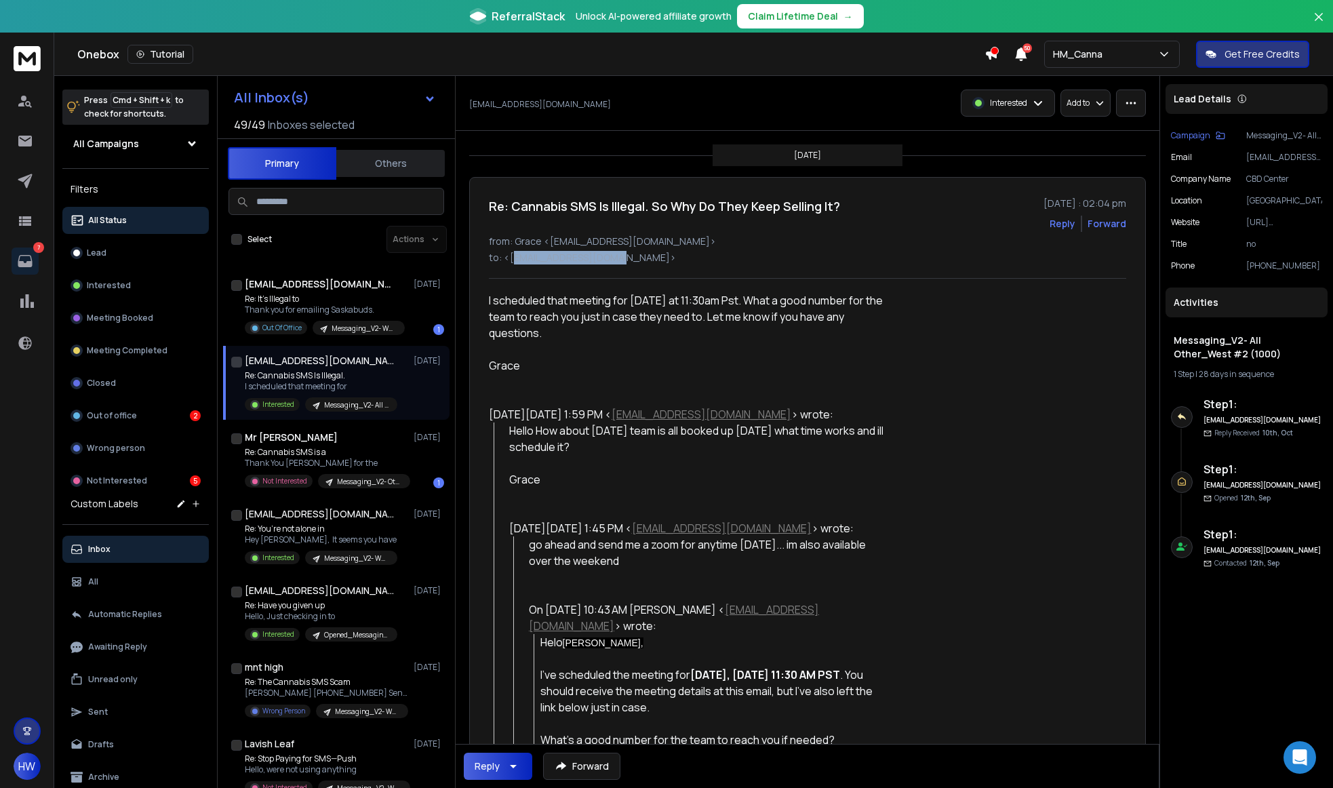 Image resolution: width=1333 pixels, height=788 pixels. What do you see at coordinates (264, 667) in the screenshot?
I see `h1: mnt high` at bounding box center [264, 667].